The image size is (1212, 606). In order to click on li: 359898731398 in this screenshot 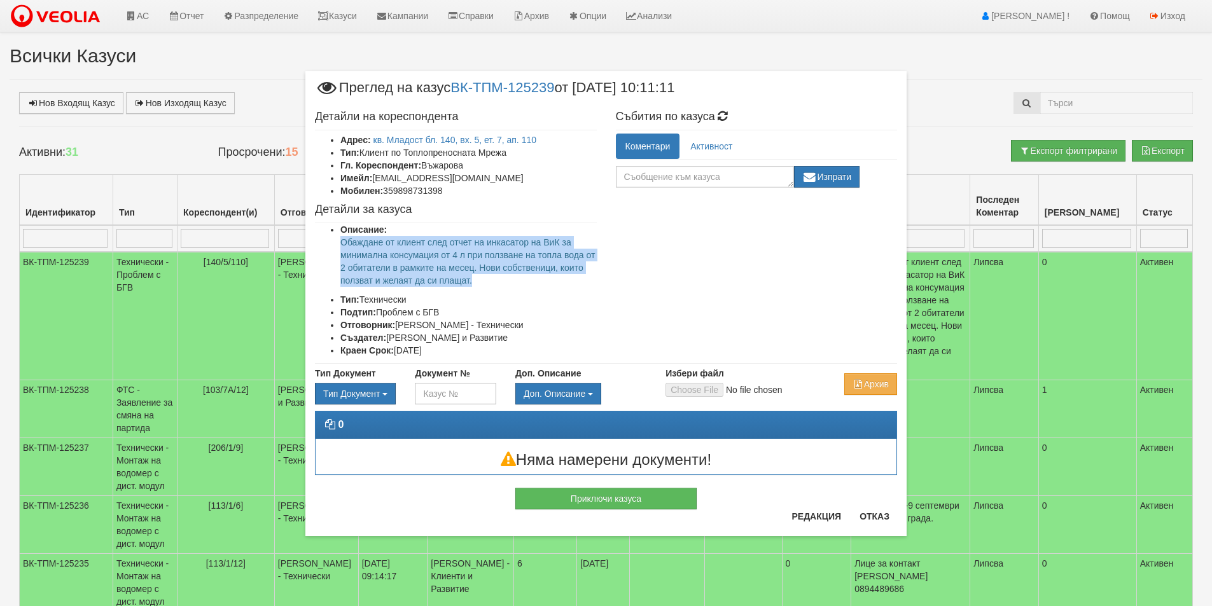, I will do `click(468, 191)`.